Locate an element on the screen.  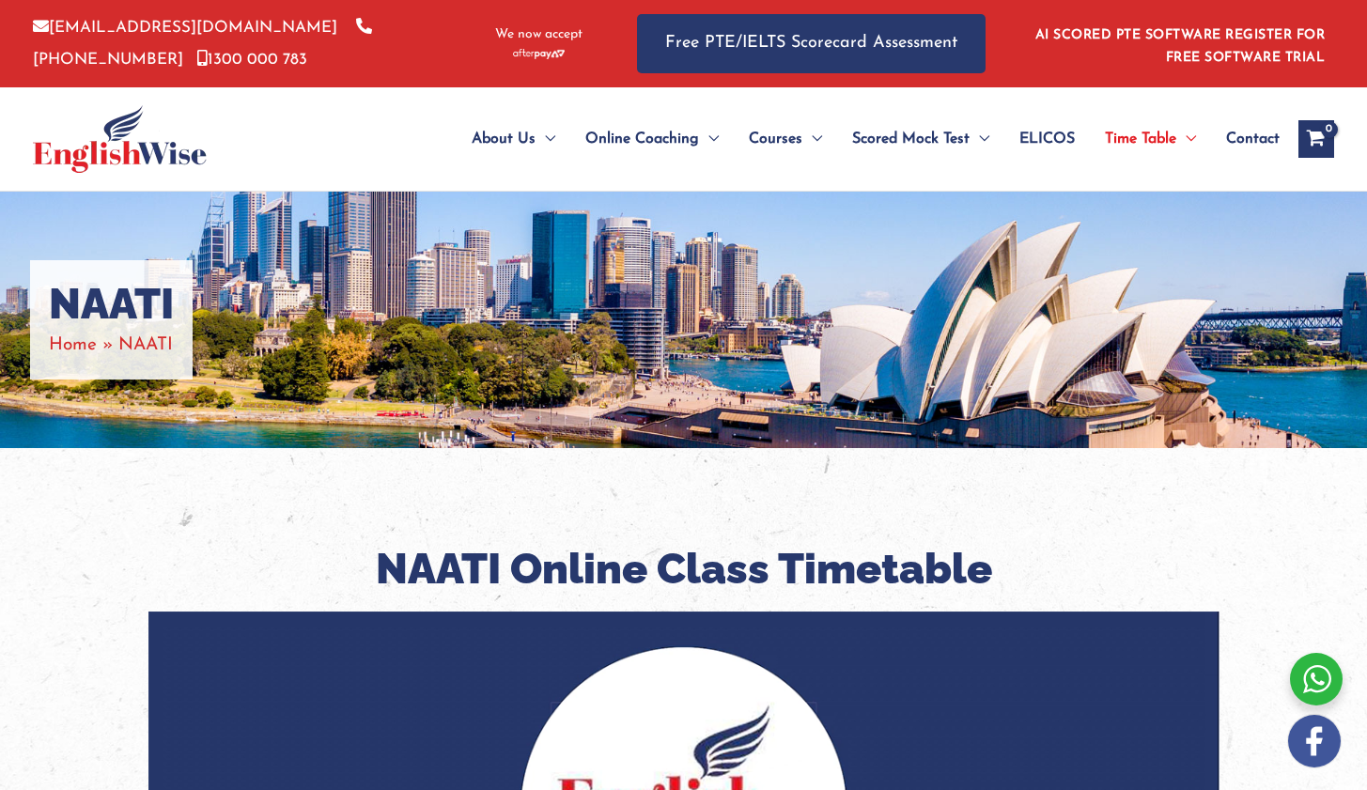
span: Time Table is located at coordinates (1141, 139).